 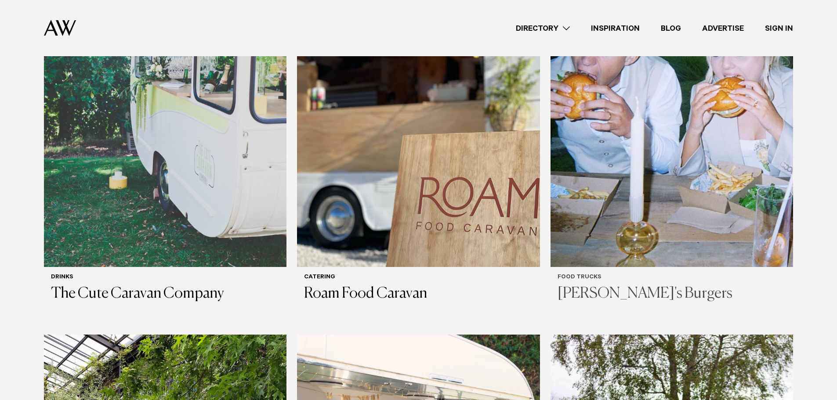 I want to click on h3: Roam Food Caravan, so click(x=418, y=294).